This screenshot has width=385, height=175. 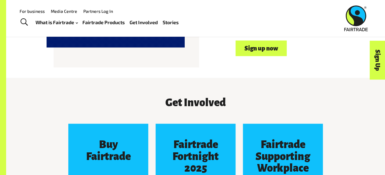 What do you see at coordinates (261, 48) in the screenshot?
I see `a: Sign up now` at bounding box center [261, 48].